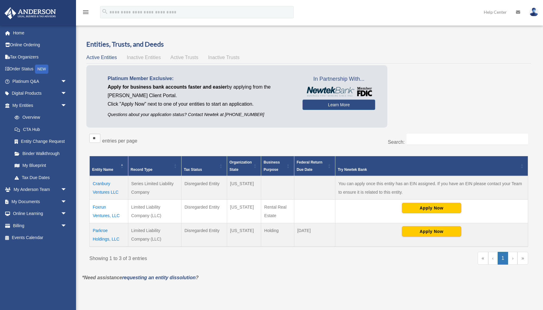  What do you see at coordinates (428, 169) in the screenshot?
I see `div: Try Newtek Bank` at bounding box center [428, 169].